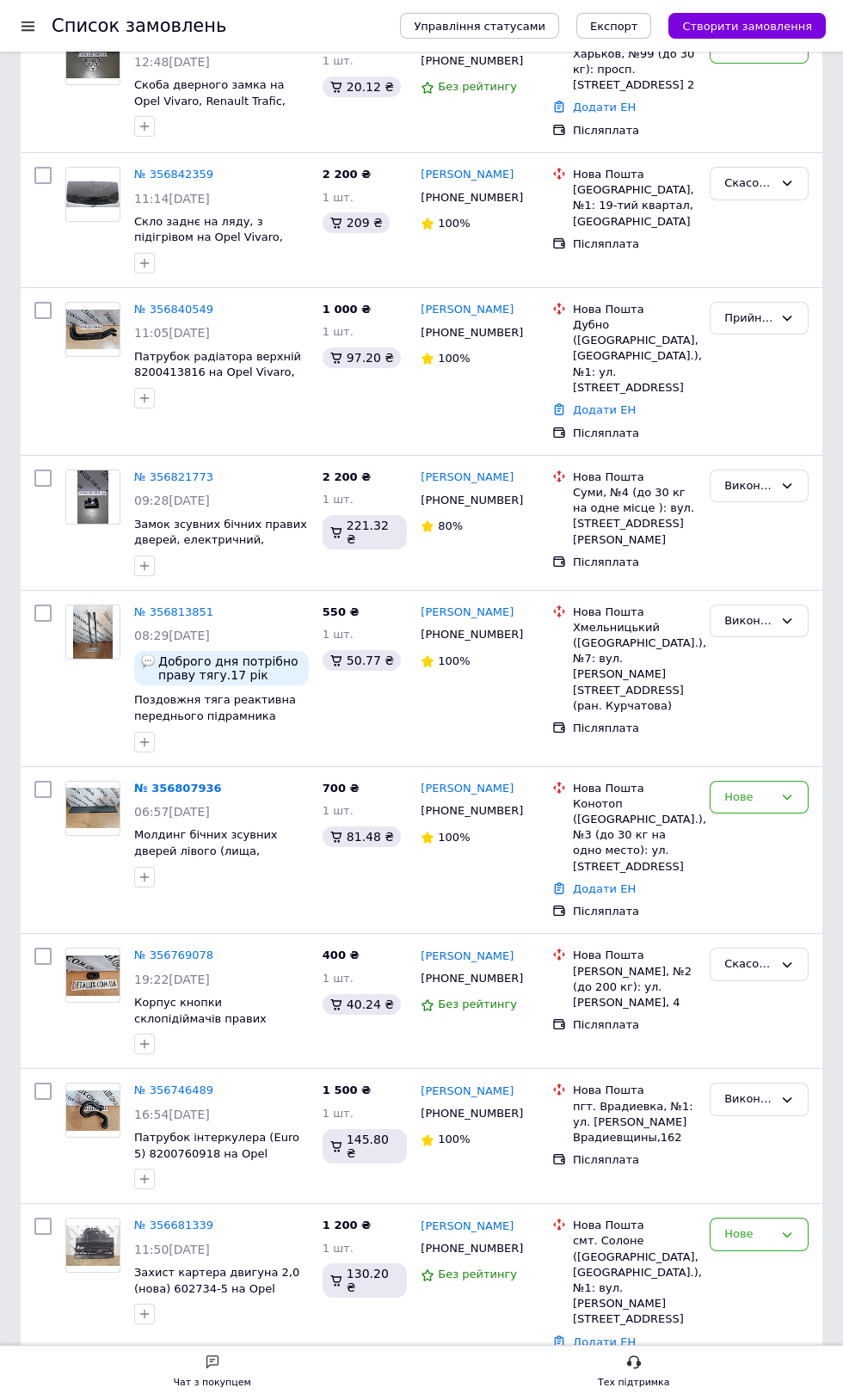 The image size is (843, 1400). Describe the element at coordinates (211, 866) in the screenshot. I see `span: Молдинг бічних зсувних дверей лівого (лища, накладка) 8200036093 на Opel Vivaro, Renault Trafic, ...` at that location.